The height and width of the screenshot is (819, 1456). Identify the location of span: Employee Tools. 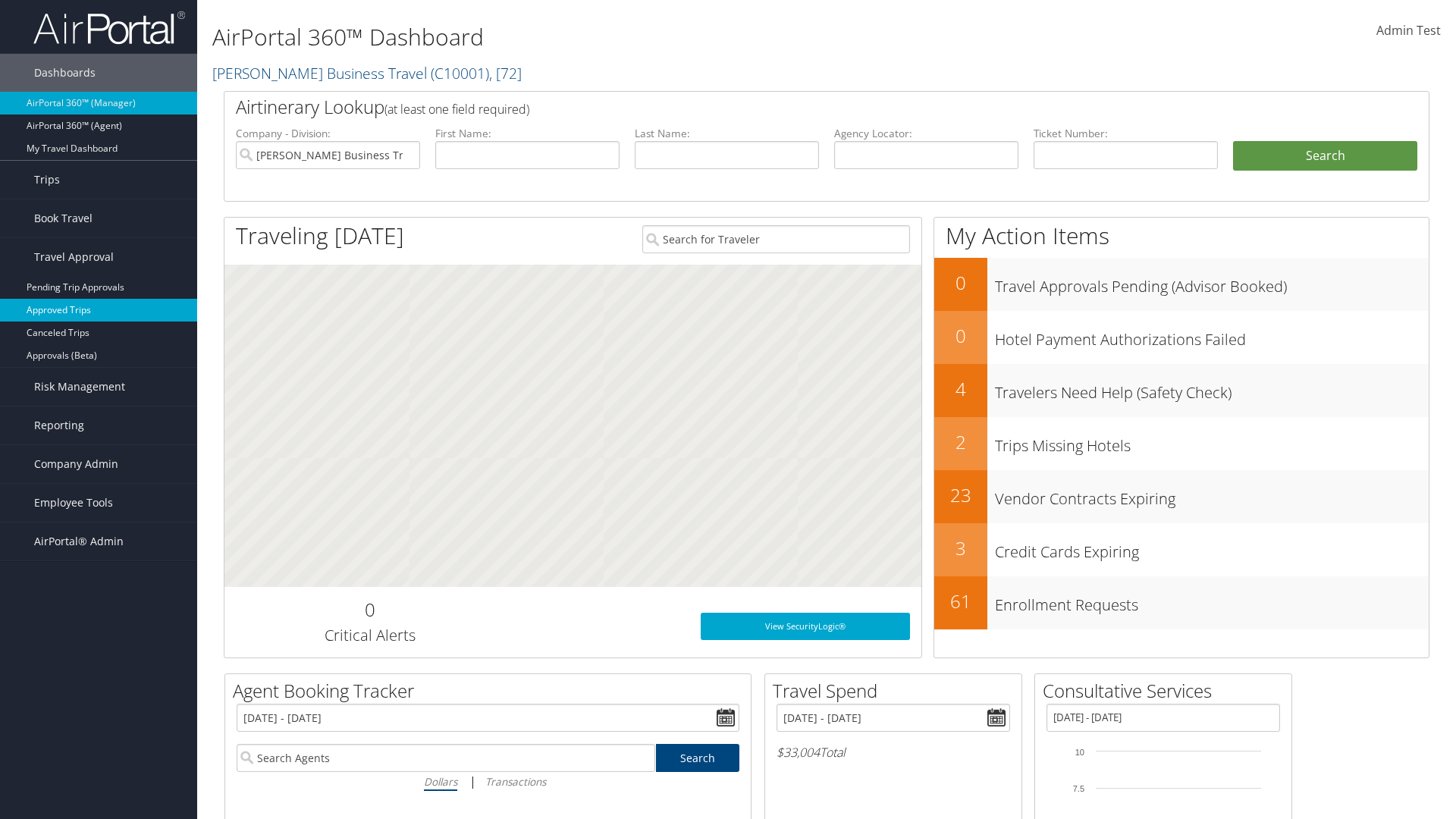
(73, 503).